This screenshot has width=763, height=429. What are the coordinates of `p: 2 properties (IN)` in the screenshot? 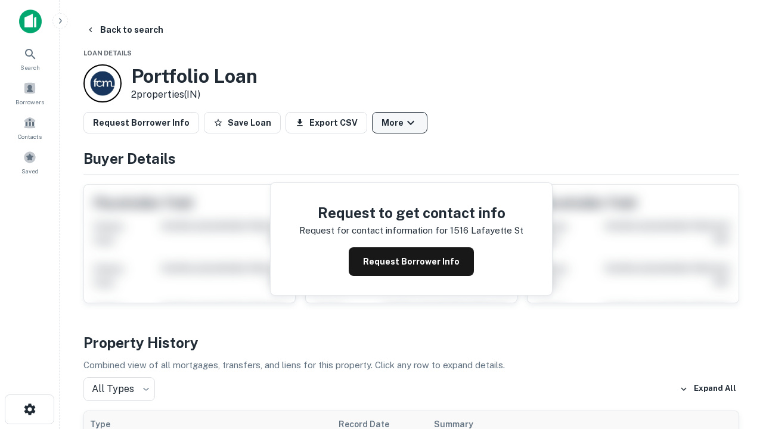 It's located at (194, 95).